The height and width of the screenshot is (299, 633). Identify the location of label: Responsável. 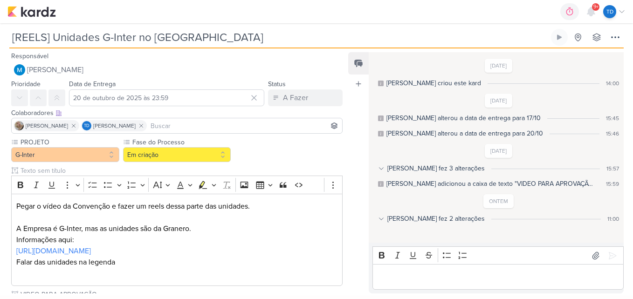
(30, 56).